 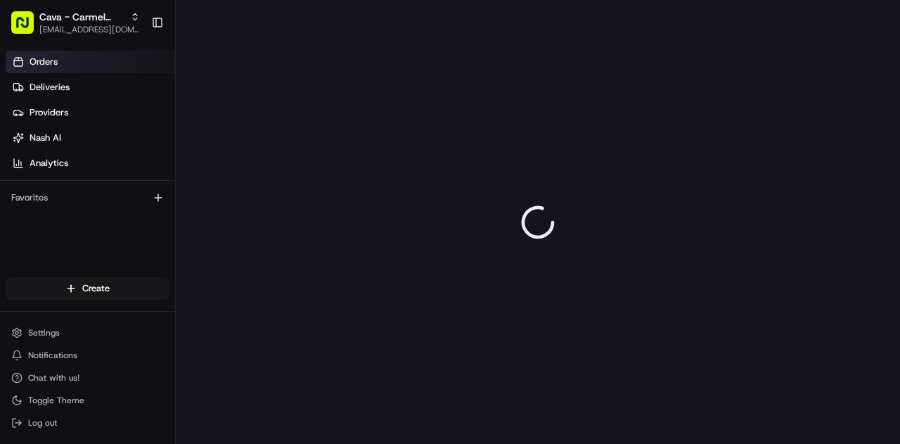 What do you see at coordinates (90, 112) in the screenshot?
I see `a: Providers` at bounding box center [90, 112].